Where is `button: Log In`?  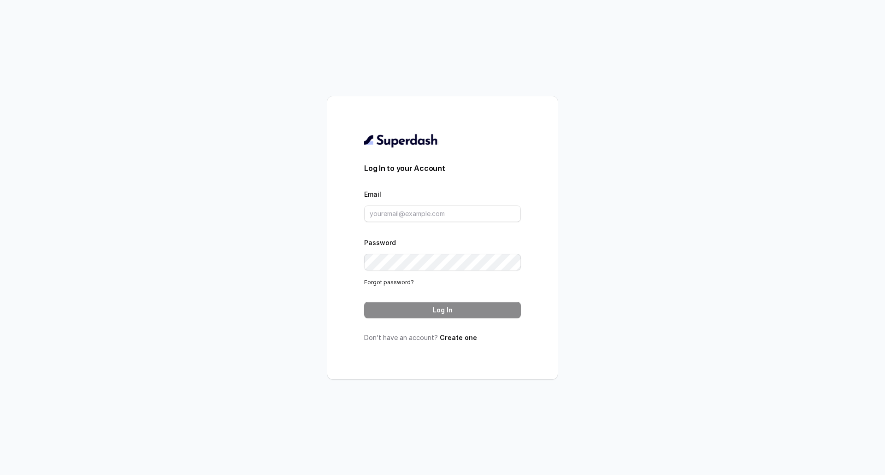
button: Log In is located at coordinates (442, 310).